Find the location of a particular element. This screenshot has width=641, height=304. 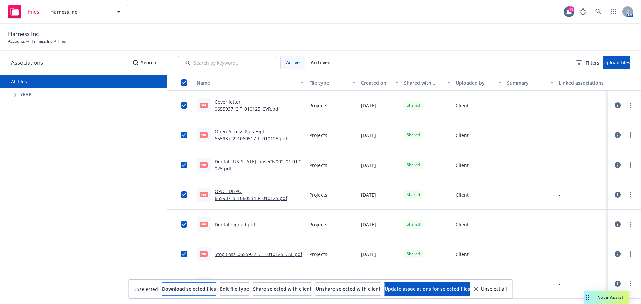

button: Unselect all is located at coordinates (490, 289).